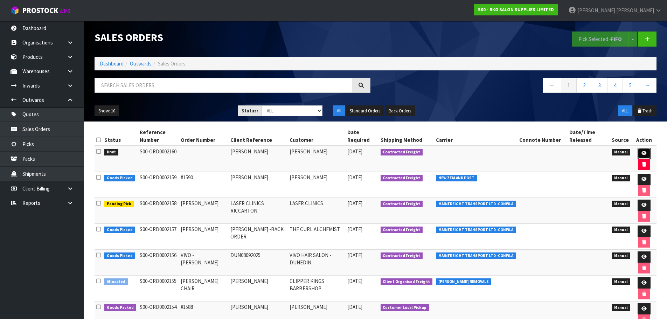 This screenshot has height=319, width=667. Describe the element at coordinates (456, 178) in the screenshot. I see `span: NEW ZEALAND POST` at that location.